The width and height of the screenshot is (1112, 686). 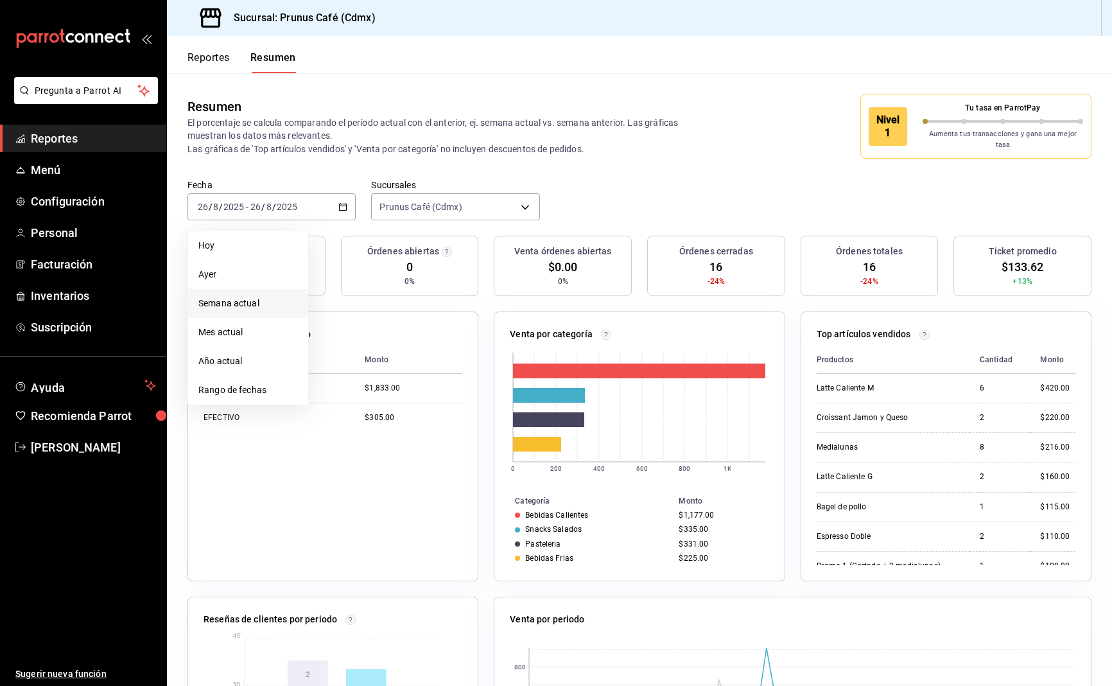 I want to click on span: +13%, so click(x=1023, y=281).